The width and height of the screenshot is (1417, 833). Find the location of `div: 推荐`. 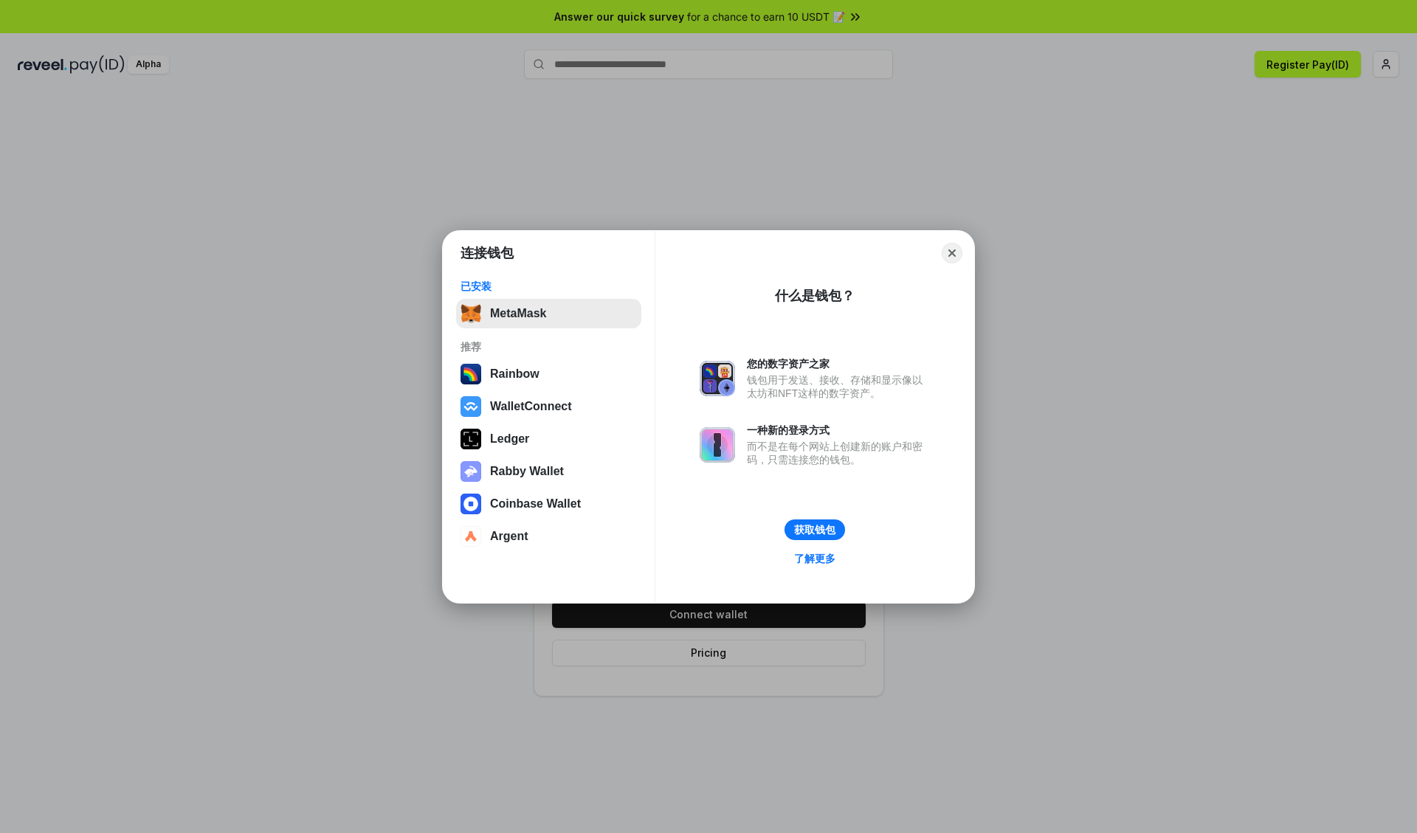

div: 推荐 is located at coordinates (548, 347).